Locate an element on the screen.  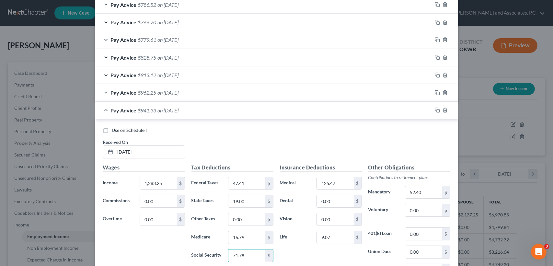
span: $913.12 is located at coordinates (147, 75).